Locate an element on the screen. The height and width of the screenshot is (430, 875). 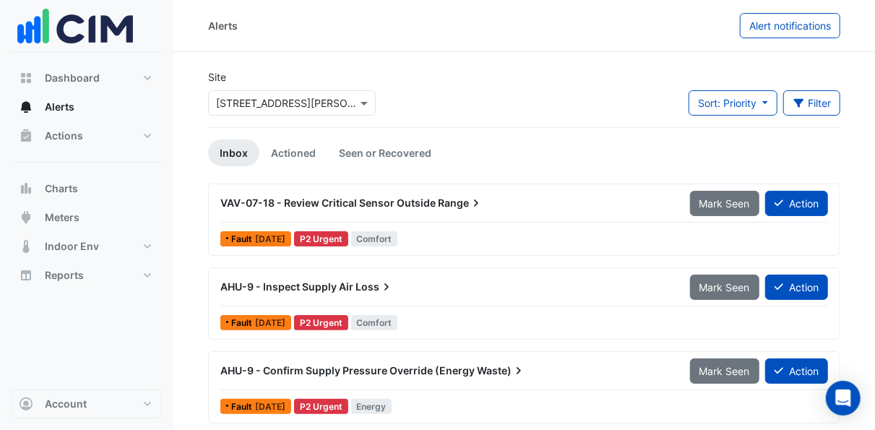
span: Meters is located at coordinates (62, 217).